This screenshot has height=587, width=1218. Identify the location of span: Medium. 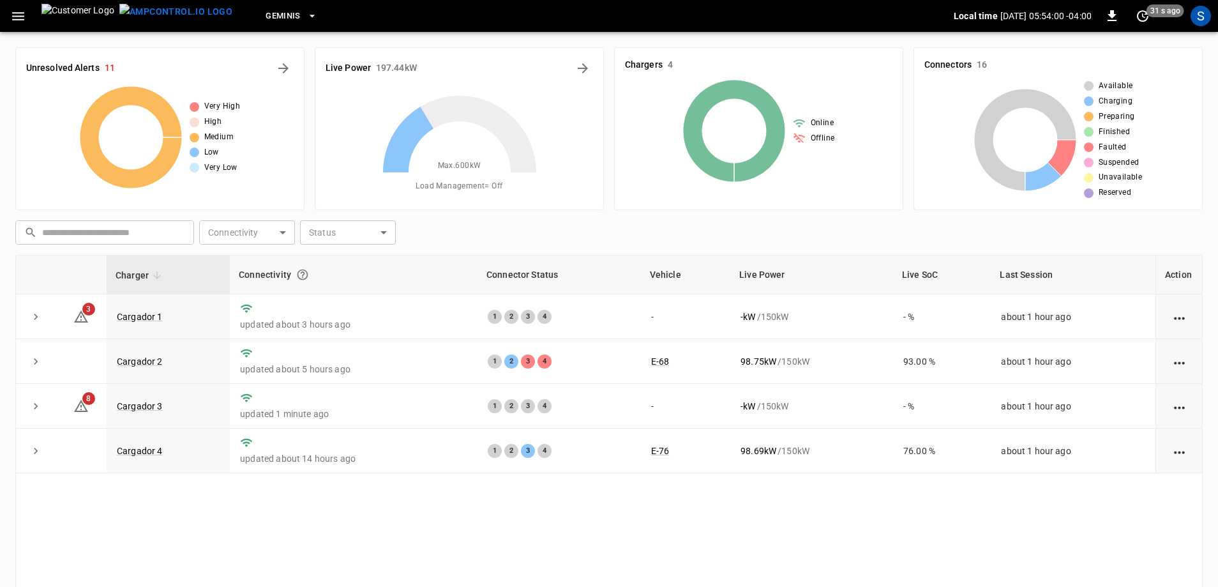
(219, 137).